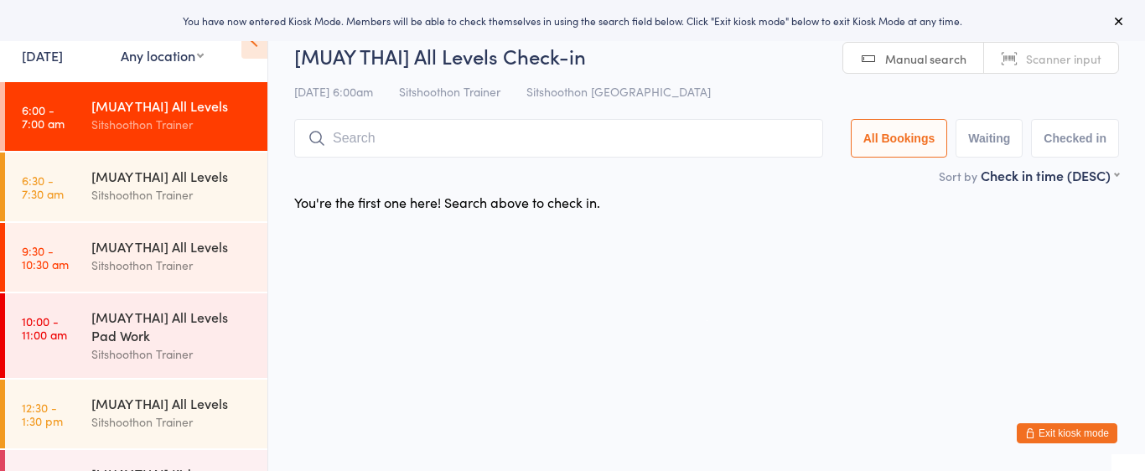  I want to click on time: 10:00 - 11:00 am, so click(44, 328).